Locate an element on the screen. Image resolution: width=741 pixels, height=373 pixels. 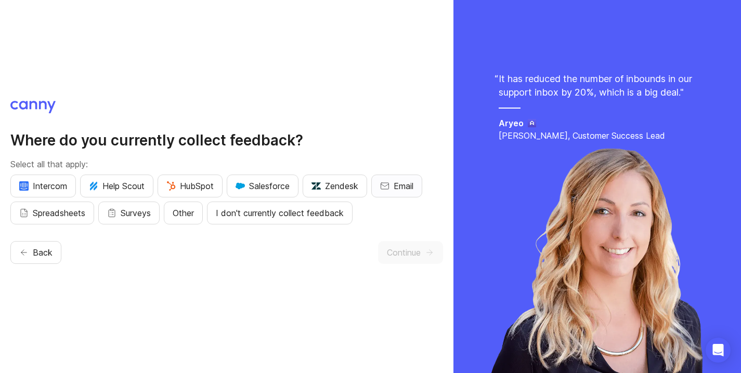
button: Spreadsheets is located at coordinates (52, 213).